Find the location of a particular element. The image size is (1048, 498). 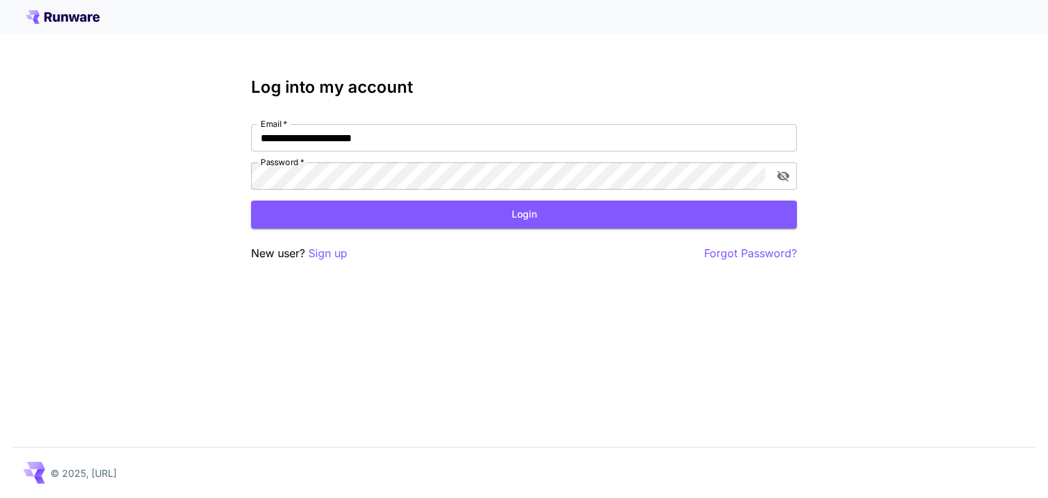

p: Sign up is located at coordinates (328, 253).